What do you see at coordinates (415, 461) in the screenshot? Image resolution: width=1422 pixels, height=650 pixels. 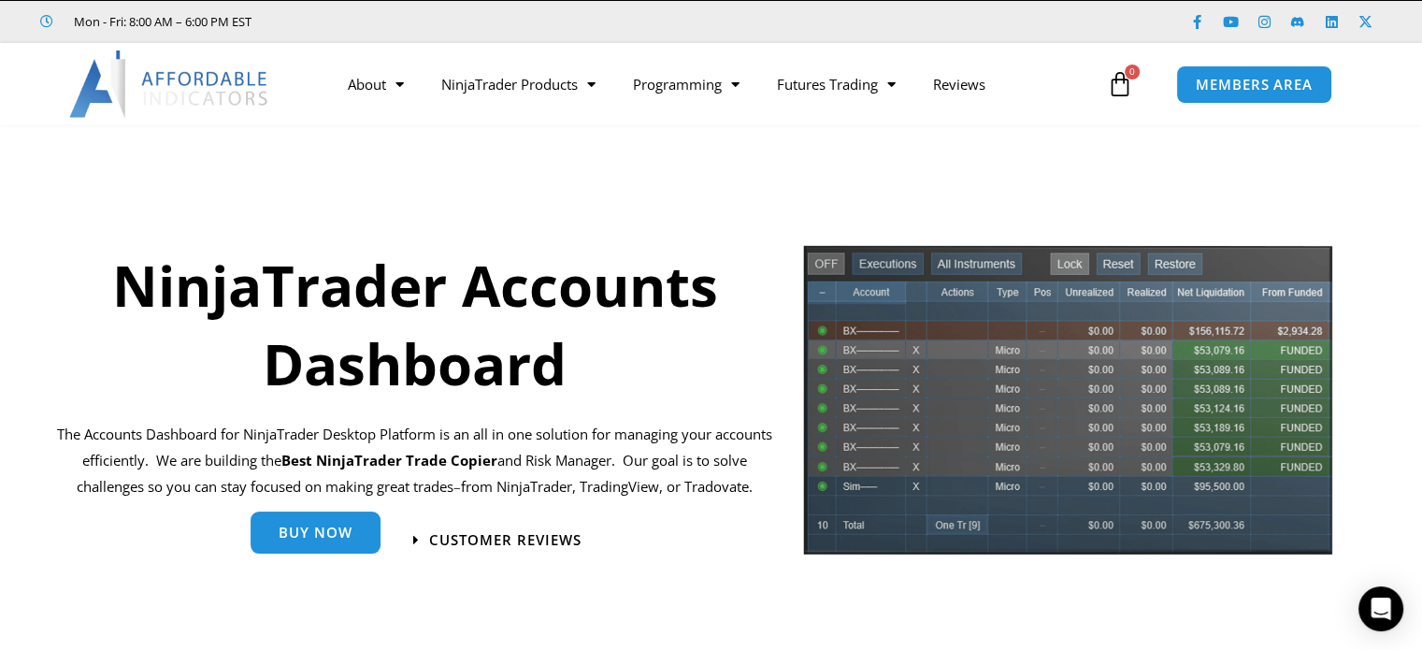 I see `p: The Accounts Dashboard for NinjaTrader Desktop Platform is an all in one solution for managing yo...` at bounding box center [415, 461].